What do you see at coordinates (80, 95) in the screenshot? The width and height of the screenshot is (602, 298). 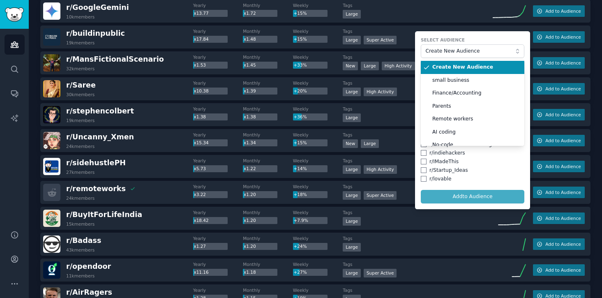 I see `div: 30k members` at bounding box center [80, 95].